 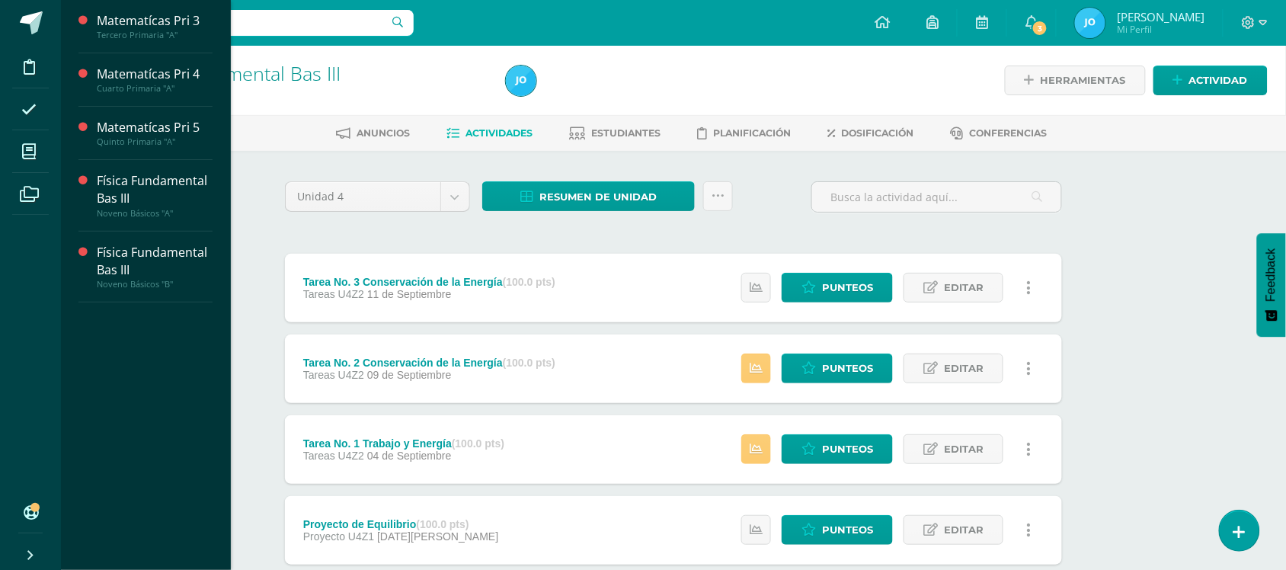 I want to click on a: Herramientas, so click(x=1075, y=80).